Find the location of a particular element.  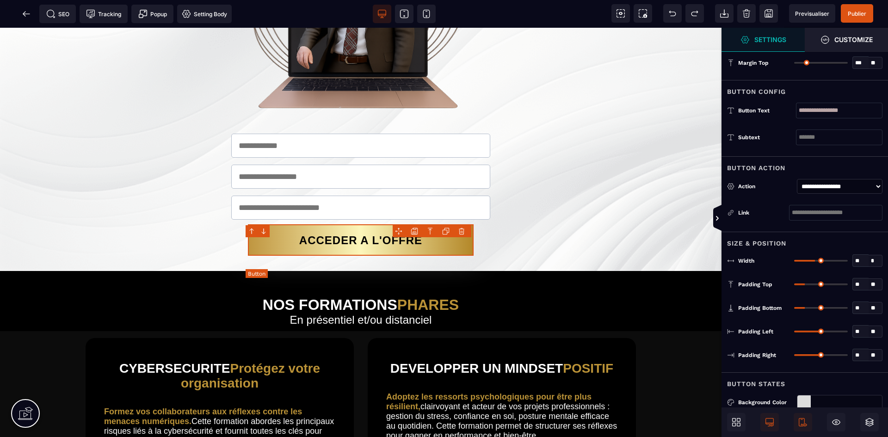

div: Button States is located at coordinates (805, 381).